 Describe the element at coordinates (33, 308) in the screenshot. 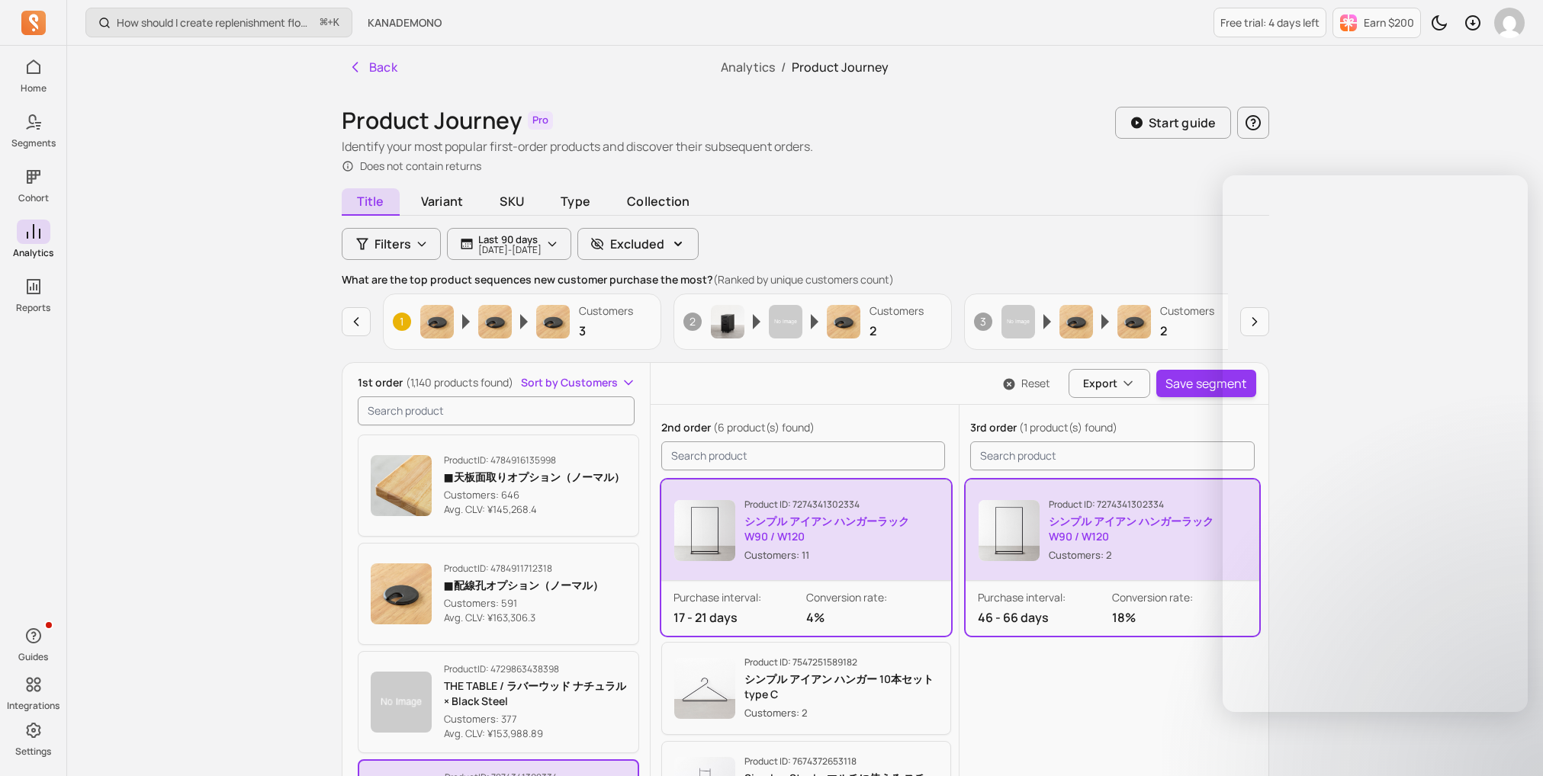

I see `p: Reports` at that location.